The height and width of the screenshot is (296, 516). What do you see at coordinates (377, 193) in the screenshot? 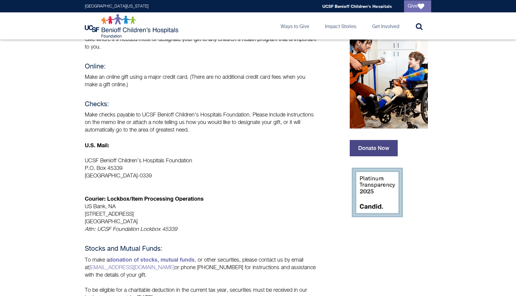
I see `img: 2025 Guidestar Platinum` at bounding box center [377, 193].